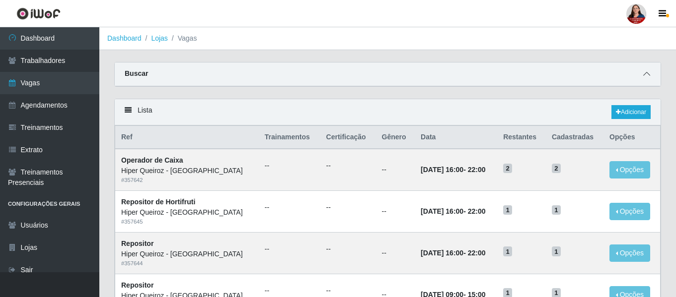 Image resolution: width=676 pixels, height=297 pixels. I want to click on th: Certificação, so click(348, 138).